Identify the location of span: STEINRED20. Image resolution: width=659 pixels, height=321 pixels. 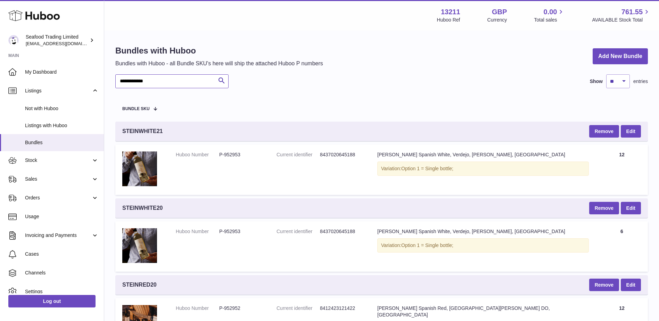
(139, 285).